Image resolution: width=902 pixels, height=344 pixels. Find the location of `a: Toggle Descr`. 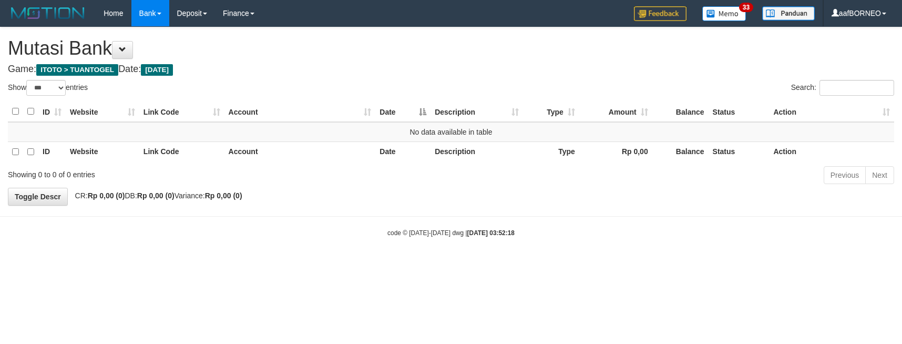

a: Toggle Descr is located at coordinates (38, 197).